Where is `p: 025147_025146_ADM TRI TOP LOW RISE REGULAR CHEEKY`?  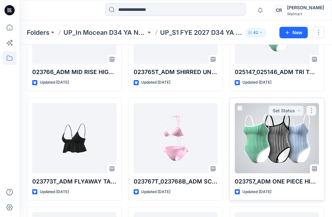
p: 025147_025146_ADM TRI TOP LOW RISE REGULAR CHEEKY is located at coordinates (277, 72).